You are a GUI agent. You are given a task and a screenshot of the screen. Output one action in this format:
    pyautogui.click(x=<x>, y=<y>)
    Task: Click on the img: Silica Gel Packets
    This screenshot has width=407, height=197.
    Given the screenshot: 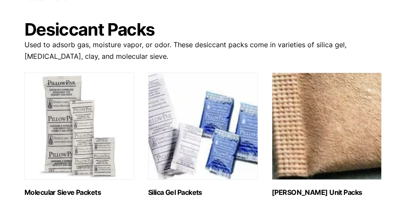 What is the action you would take?
    pyautogui.click(x=203, y=126)
    